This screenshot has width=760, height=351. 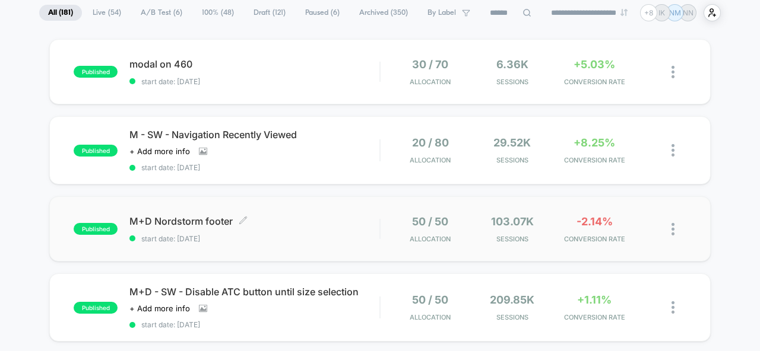 What do you see at coordinates (594, 300) in the screenshot?
I see `span: +1.11%` at bounding box center [594, 300].